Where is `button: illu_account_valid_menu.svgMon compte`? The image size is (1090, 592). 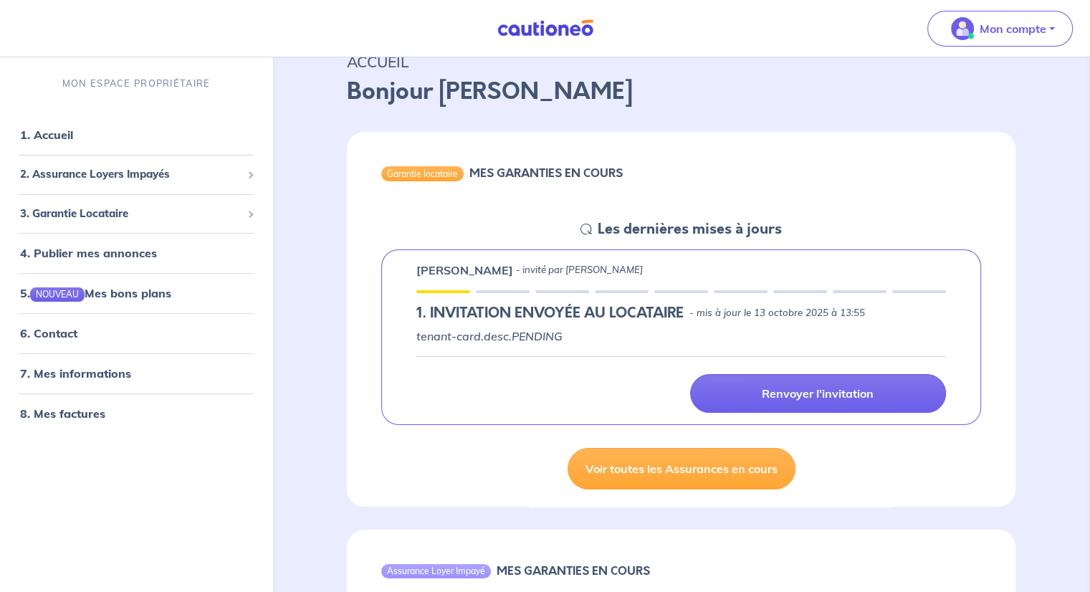 button: illu_account_valid_menu.svgMon compte is located at coordinates (1000, 29).